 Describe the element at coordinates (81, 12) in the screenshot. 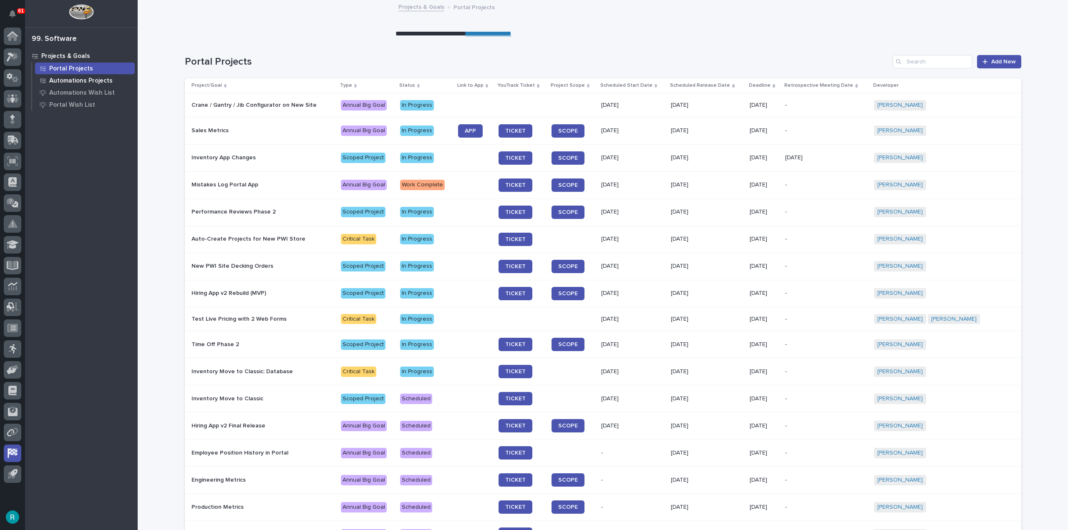

I see `img: Workspace Logo` at that location.